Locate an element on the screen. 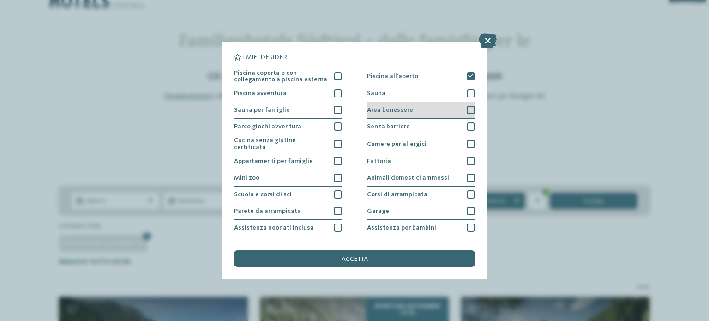 The width and height of the screenshot is (709, 321). span: Piscina all'aperto is located at coordinates (392, 76).